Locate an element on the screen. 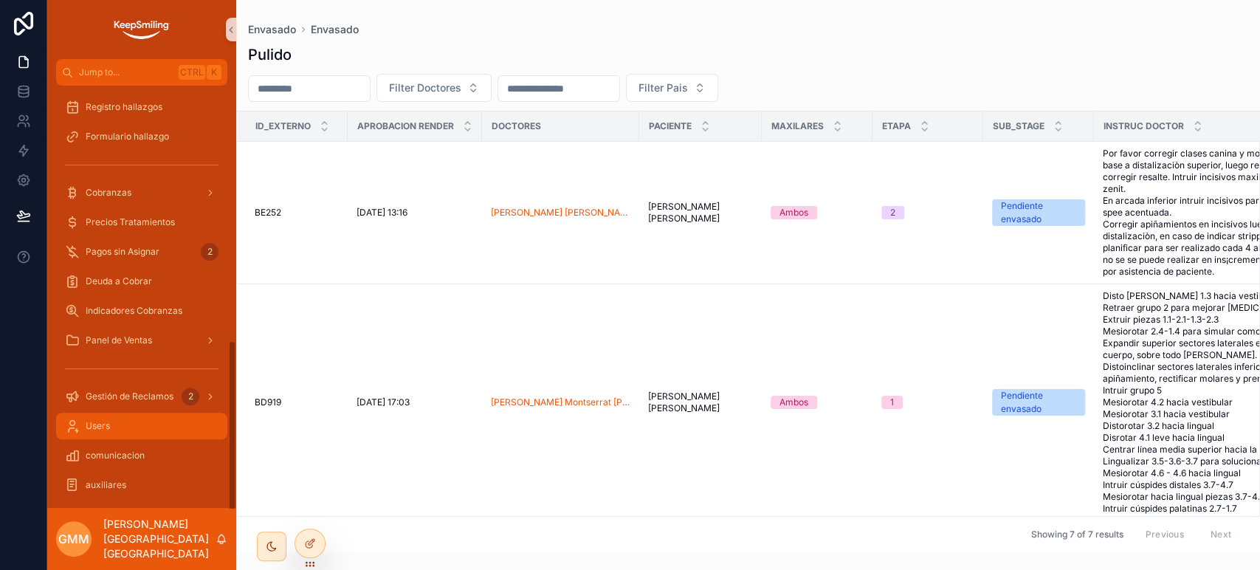  a: comunicacion is located at coordinates (142, 455).